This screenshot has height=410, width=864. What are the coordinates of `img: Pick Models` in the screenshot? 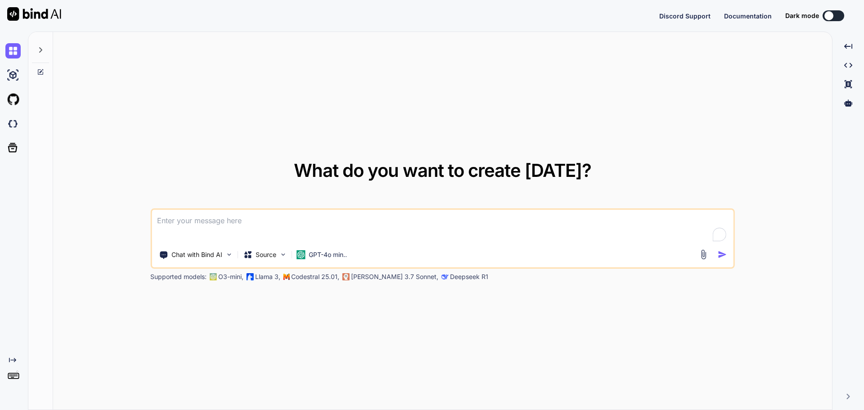 It's located at (283, 254).